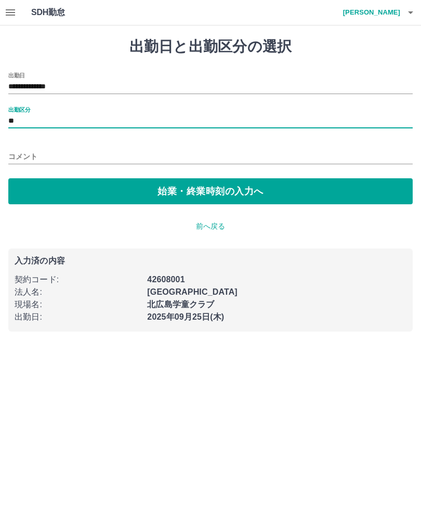 The width and height of the screenshot is (421, 525). Describe the element at coordinates (186, 317) in the screenshot. I see `b: 2025年09月25日(木)` at that location.